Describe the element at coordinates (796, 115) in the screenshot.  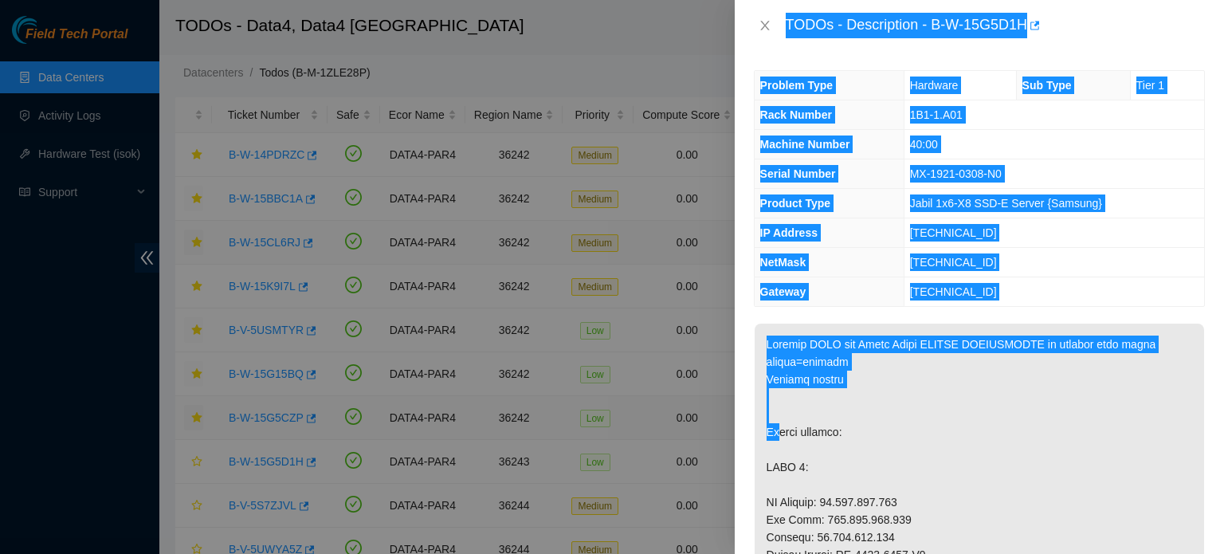
I see `span: Rack Number` at that location.